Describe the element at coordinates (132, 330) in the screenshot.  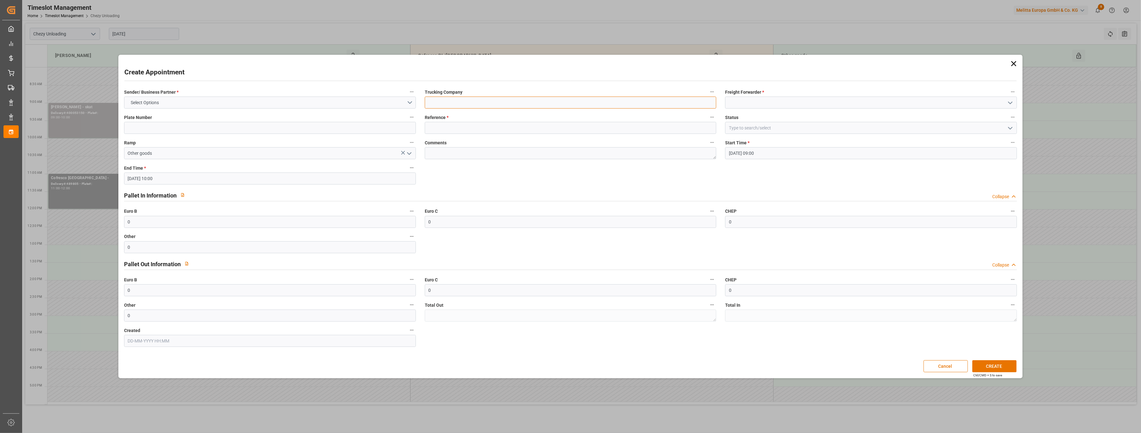
I see `span: Created` at that location.